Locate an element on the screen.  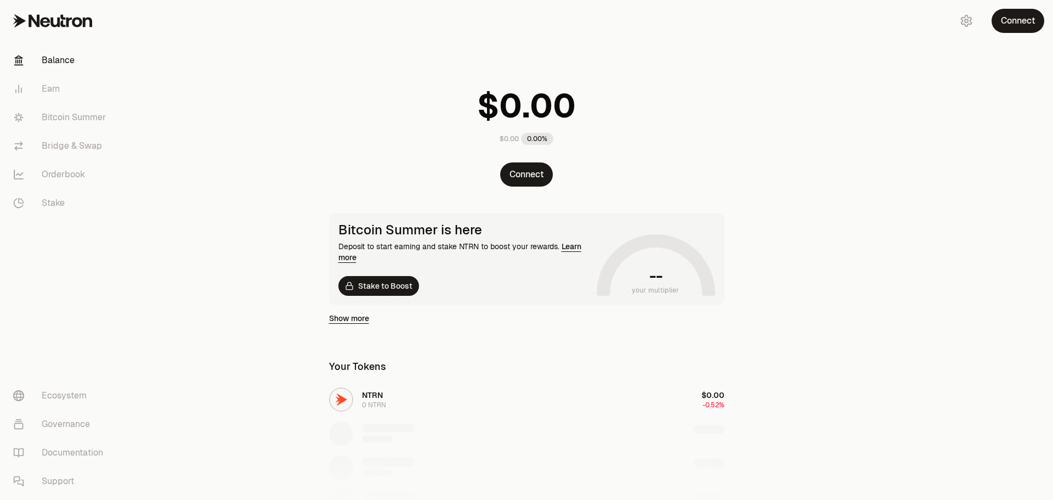
div: $0.00 is located at coordinates (509, 139).